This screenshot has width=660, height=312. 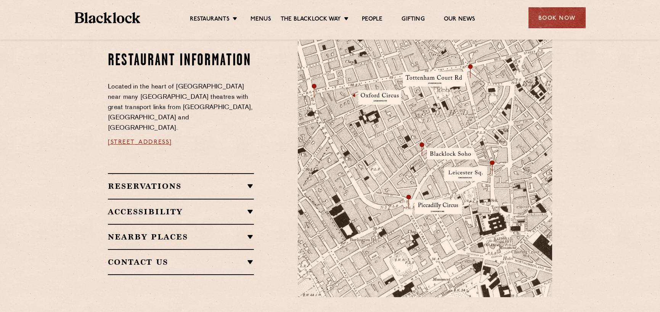 I want to click on a: Menus, so click(x=261, y=20).